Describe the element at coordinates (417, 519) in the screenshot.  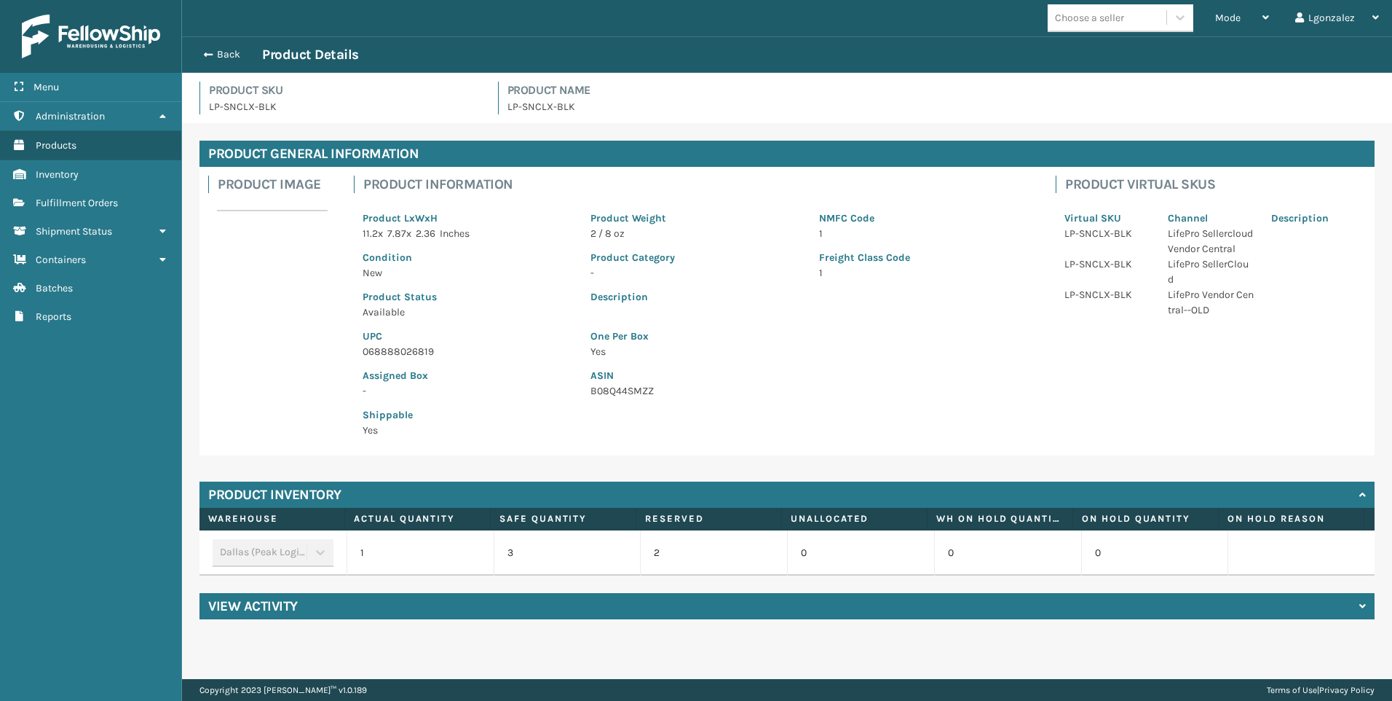
I see `label: Actual Quantity` at that location.